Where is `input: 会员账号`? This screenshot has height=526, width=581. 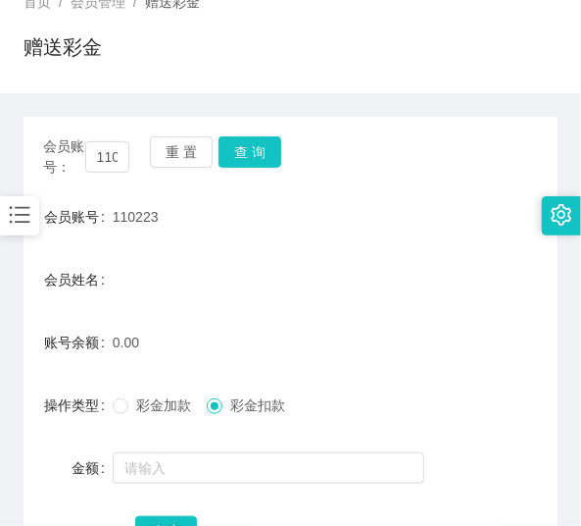 input: 会员账号 is located at coordinates (107, 157).